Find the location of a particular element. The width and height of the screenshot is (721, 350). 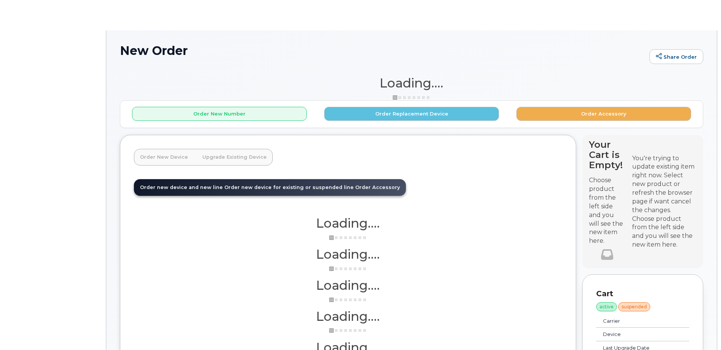

a: Share Order is located at coordinates (677, 57).